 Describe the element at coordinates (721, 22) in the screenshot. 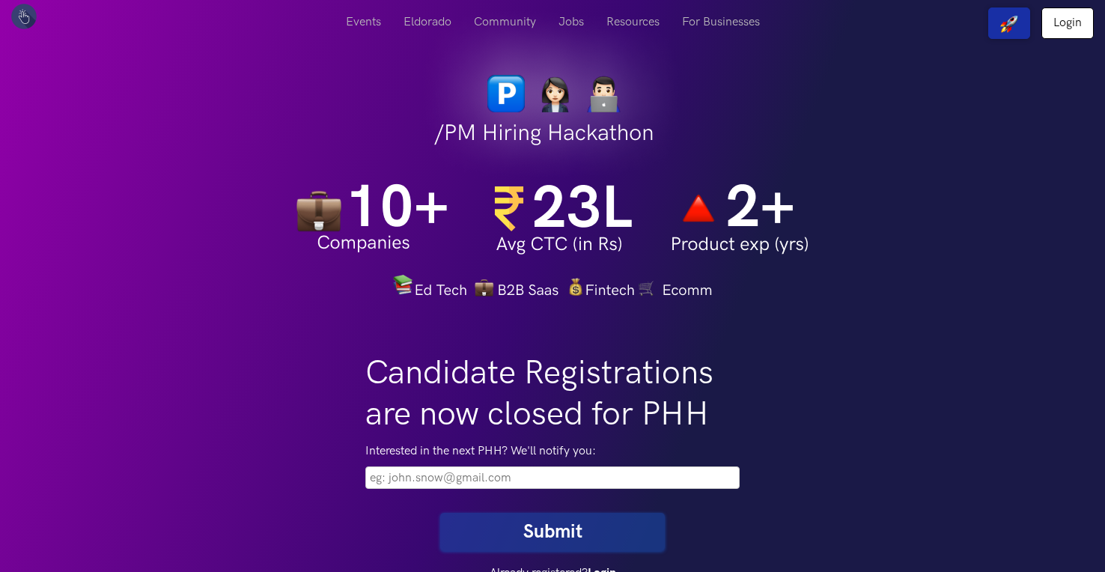

I see `a: For Businesses` at that location.